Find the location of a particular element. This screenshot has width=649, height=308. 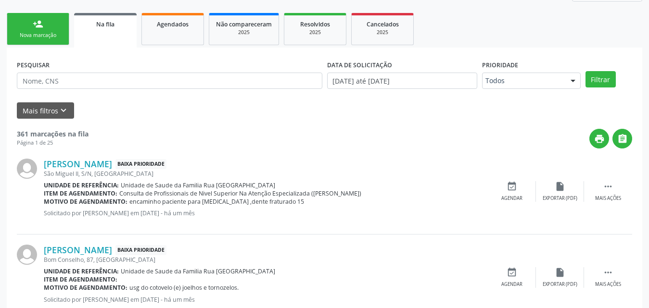

strong: 361 marcações na fila is located at coordinates (52, 134).